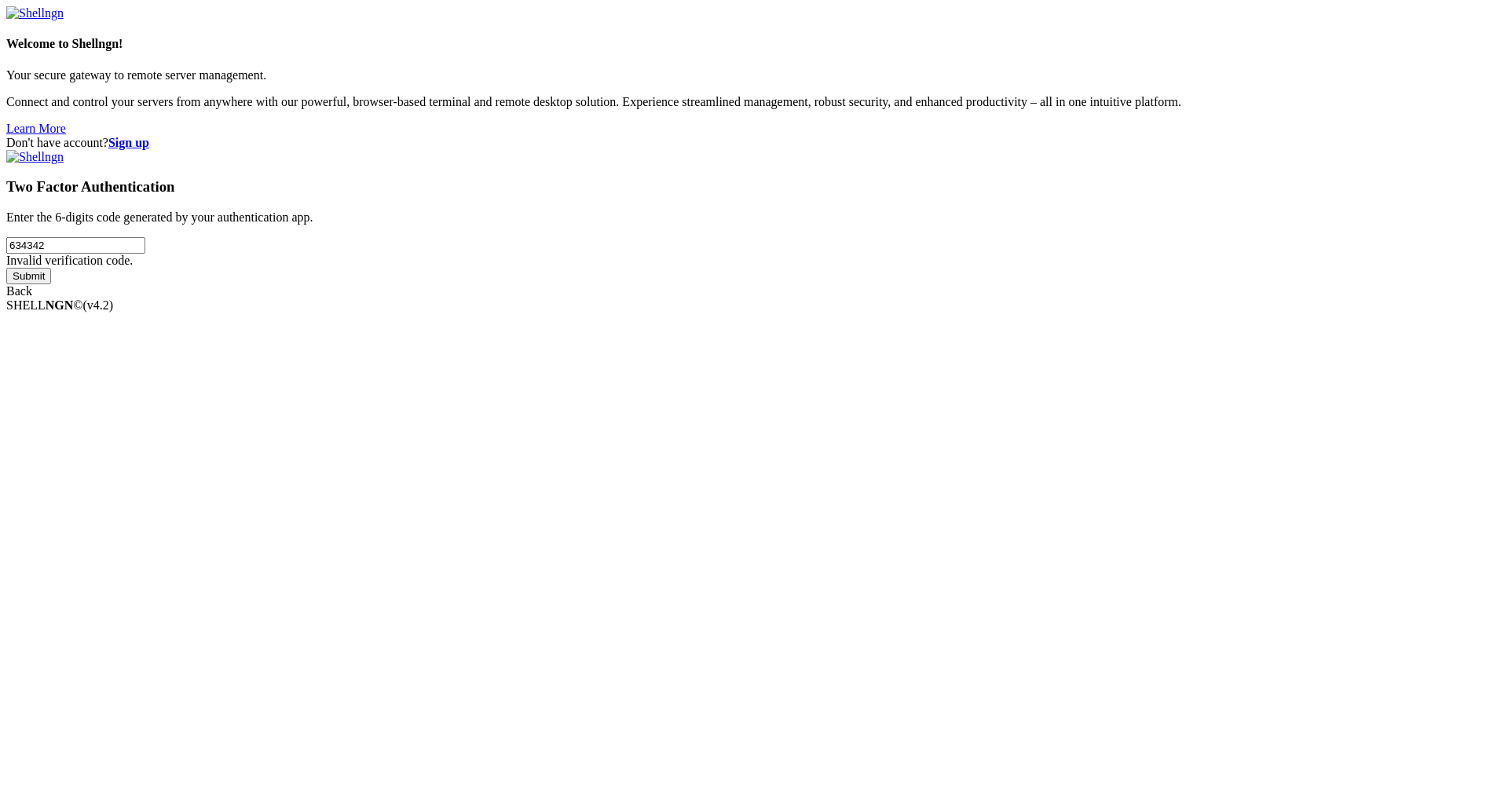  What do you see at coordinates (754, 75) in the screenshot?
I see `p: Your secure gateway to remote server management.` at bounding box center [754, 75].